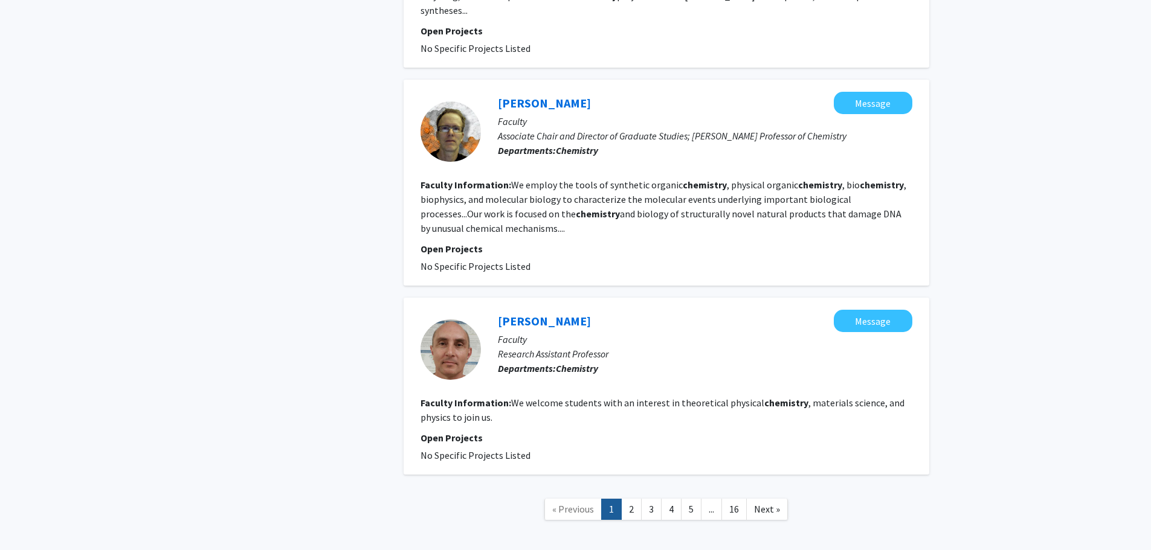  I want to click on a: 3, so click(651, 509).